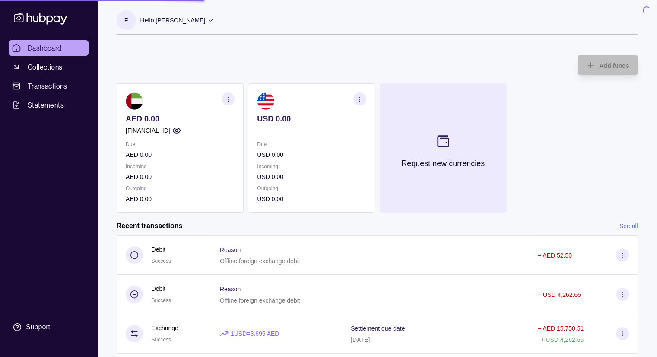 This screenshot has height=357, width=657. Describe the element at coordinates (607, 65) in the screenshot. I see `button: Add funds` at that location.